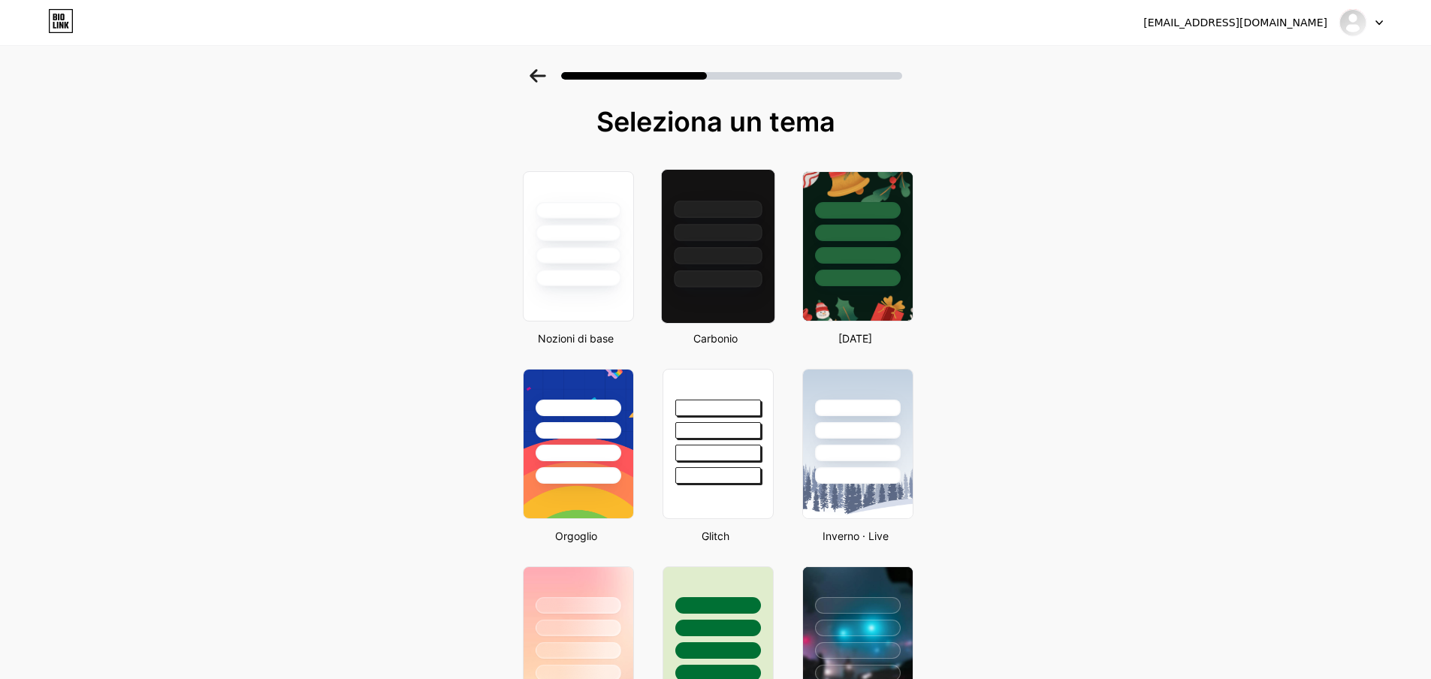  Describe the element at coordinates (715, 338) in the screenshot. I see `font: Carbonio` at that location.